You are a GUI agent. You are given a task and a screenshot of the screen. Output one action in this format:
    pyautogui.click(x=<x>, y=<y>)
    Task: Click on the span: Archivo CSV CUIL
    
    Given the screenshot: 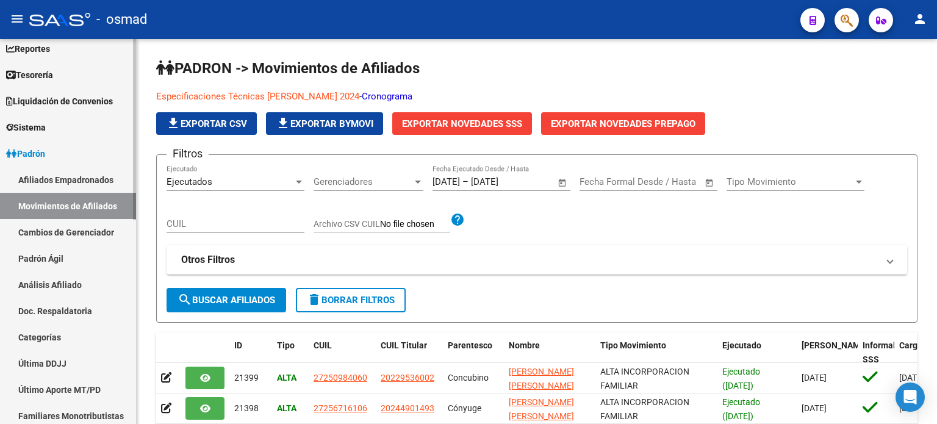 What is the action you would take?
    pyautogui.click(x=347, y=224)
    